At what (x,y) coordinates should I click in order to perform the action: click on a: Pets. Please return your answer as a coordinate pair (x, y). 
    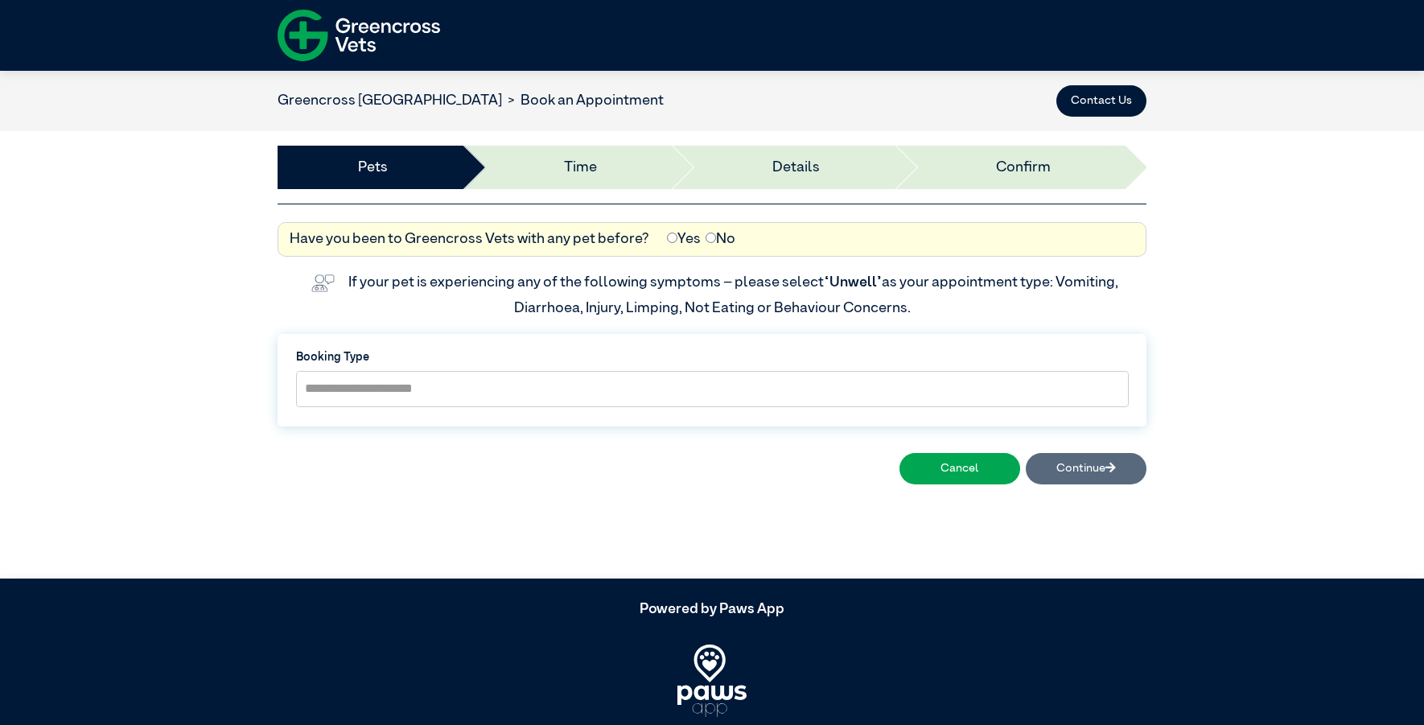
    Looking at the image, I should click on (372, 167).